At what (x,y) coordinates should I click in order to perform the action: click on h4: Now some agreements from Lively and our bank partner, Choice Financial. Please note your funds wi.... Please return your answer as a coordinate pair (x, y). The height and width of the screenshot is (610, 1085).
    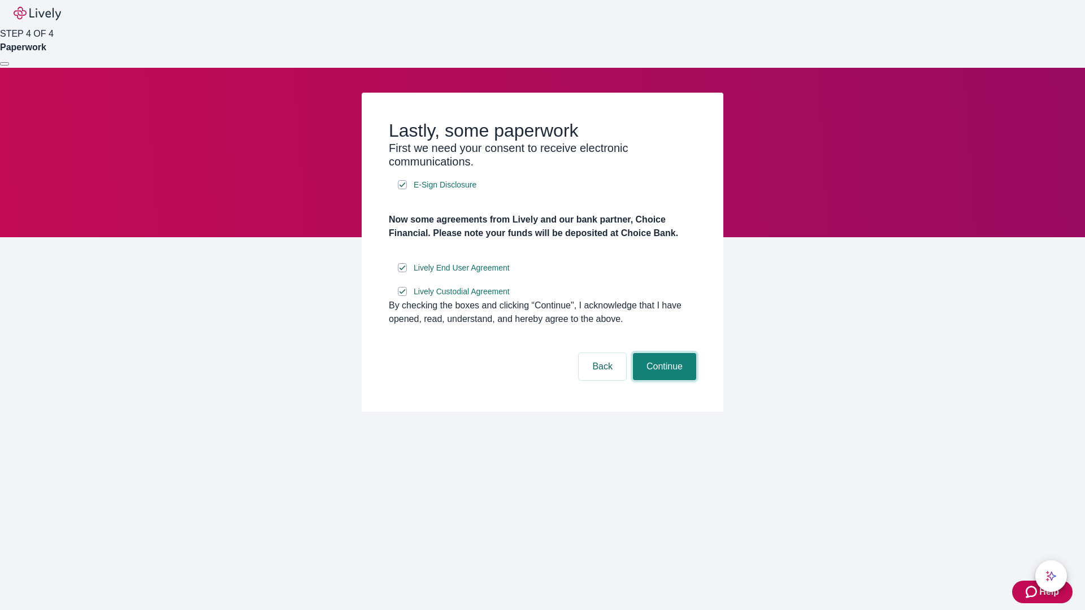
    Looking at the image, I should click on (543, 227).